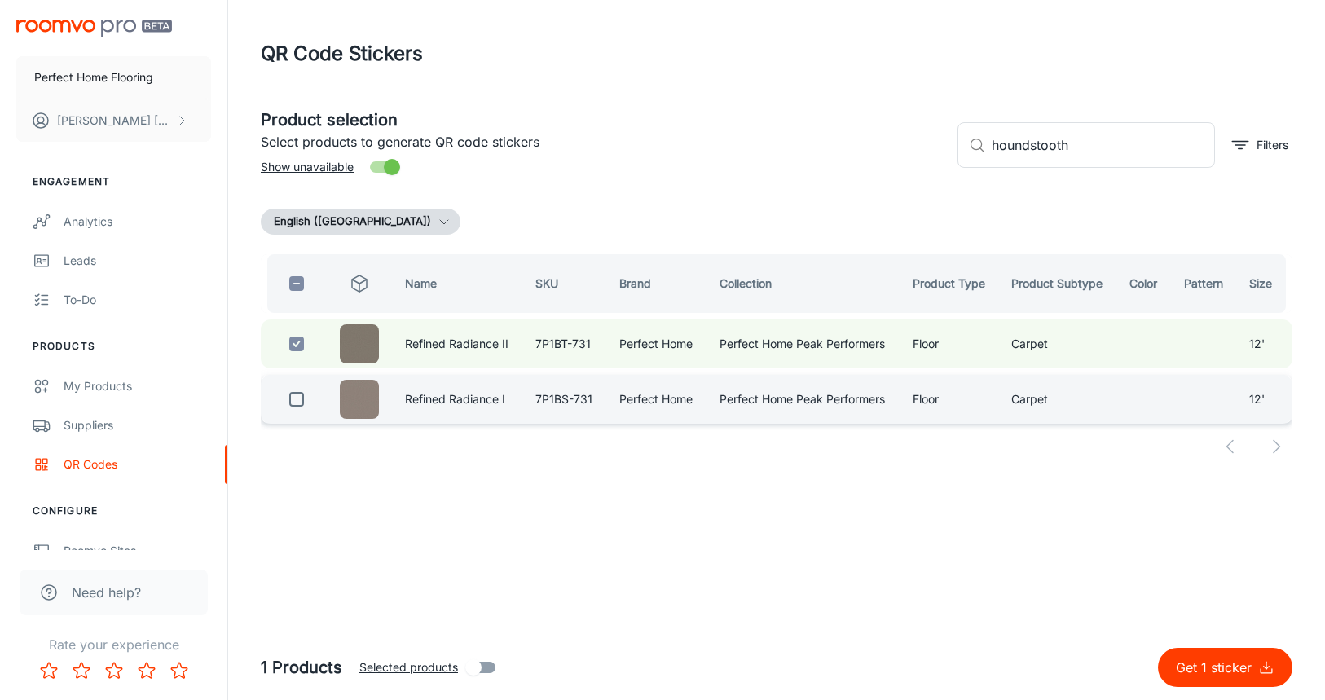 Image resolution: width=1325 pixels, height=700 pixels. Describe the element at coordinates (307, 167) in the screenshot. I see `span: Show unavailable` at that location.